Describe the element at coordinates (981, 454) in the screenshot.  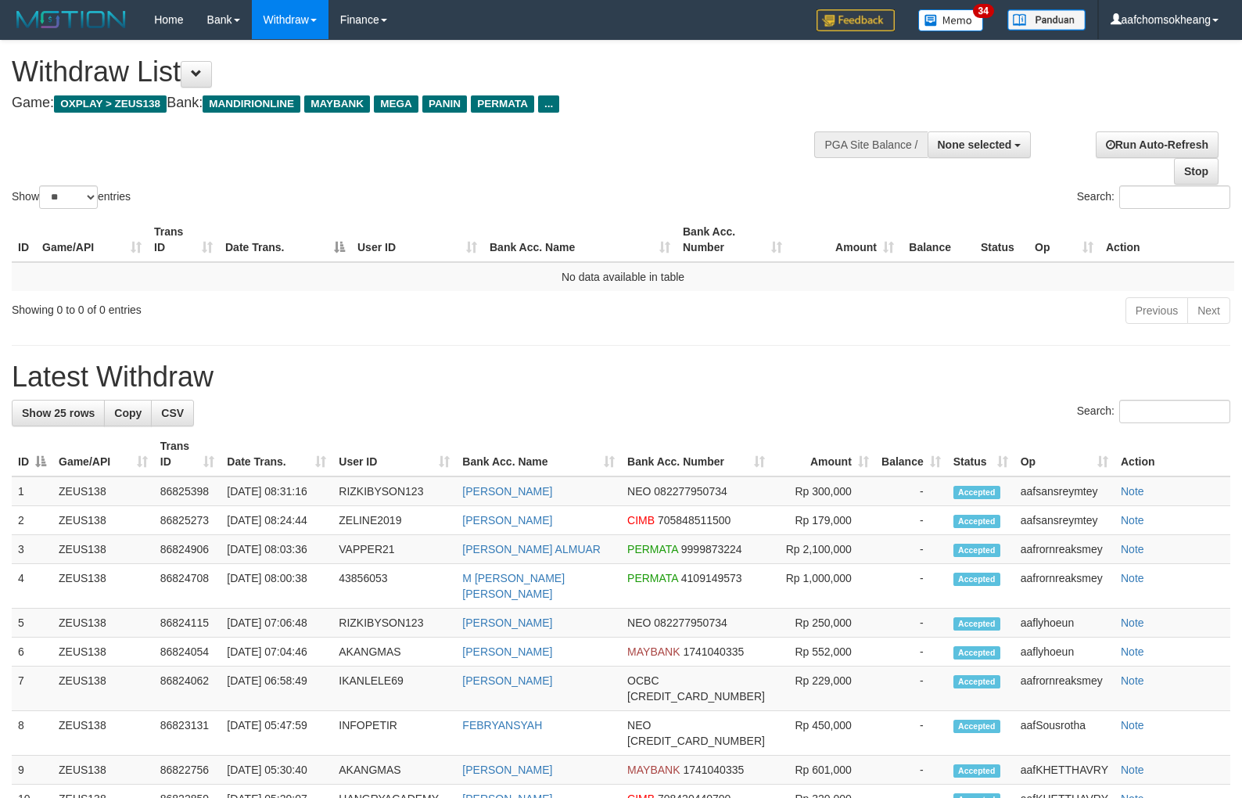
I see `th: Status: activate to sort column ascending` at that location.